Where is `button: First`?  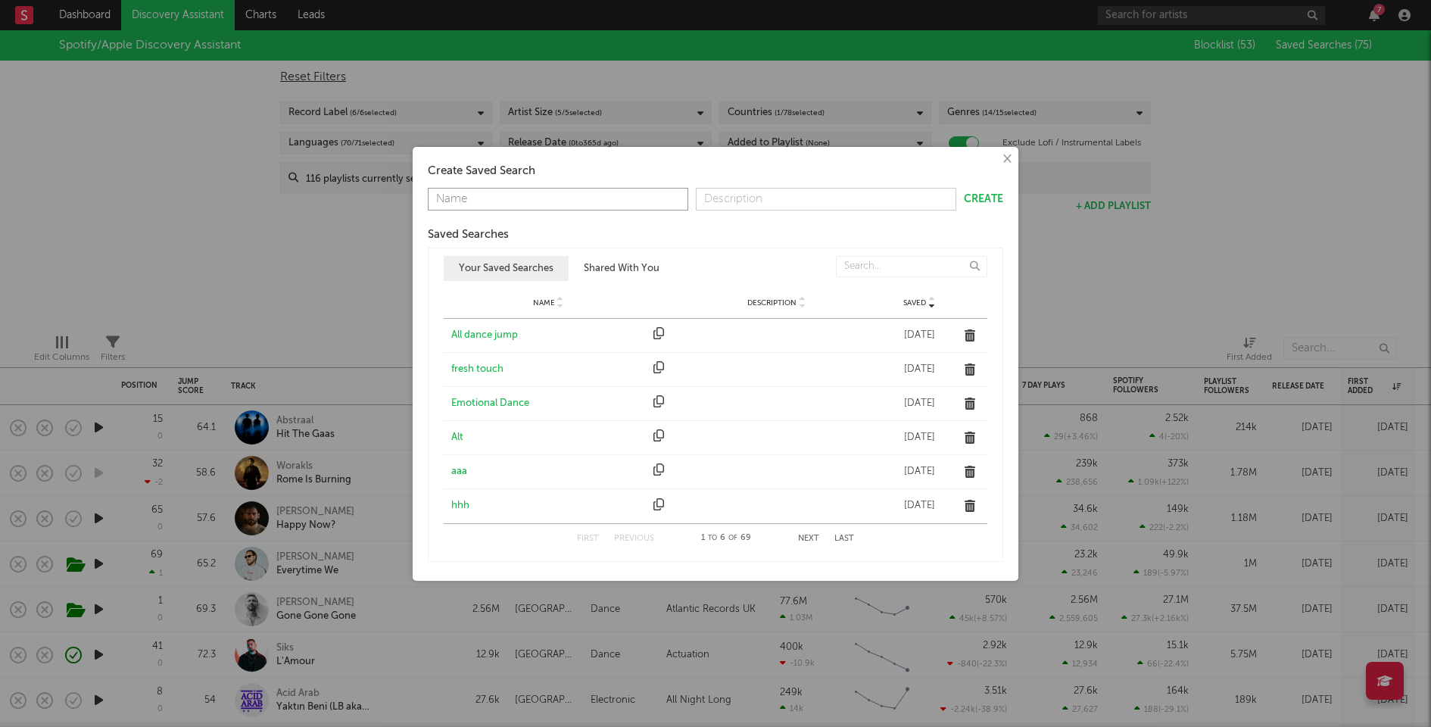
button: First is located at coordinates (588, 538).